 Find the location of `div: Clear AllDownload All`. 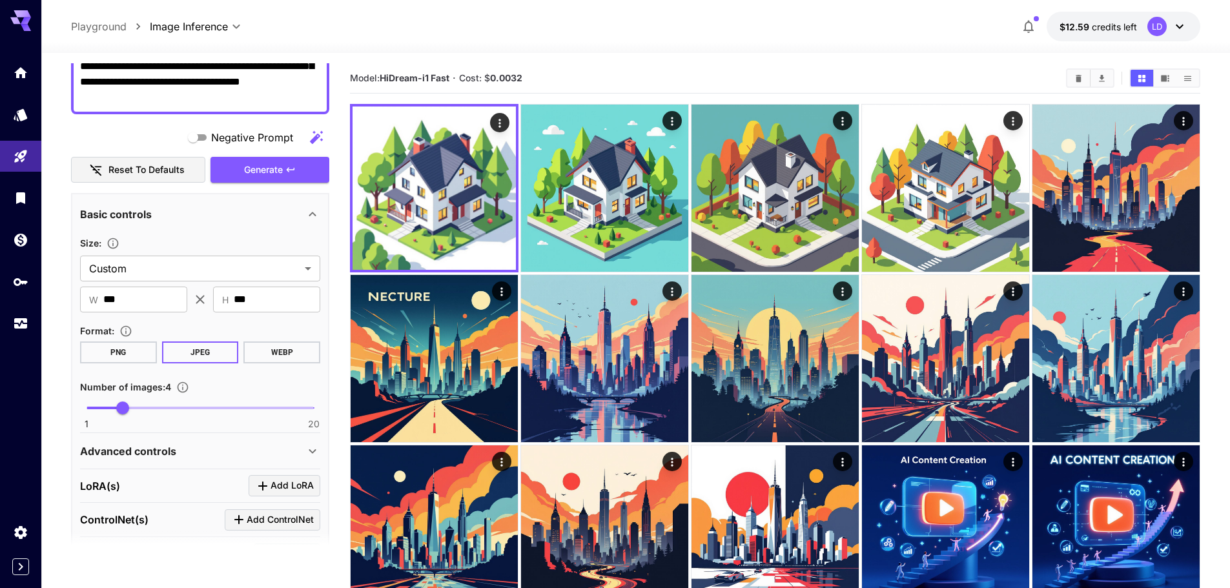

div: Clear AllDownload All is located at coordinates (1090, 78).